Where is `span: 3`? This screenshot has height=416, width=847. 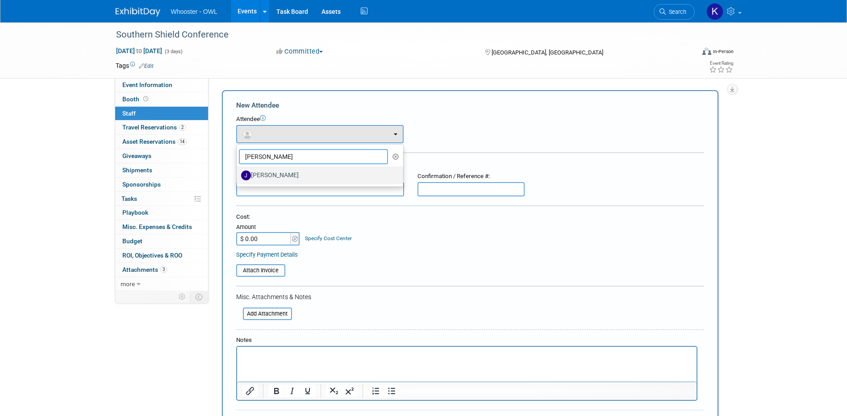 span: 3 is located at coordinates (163, 269).